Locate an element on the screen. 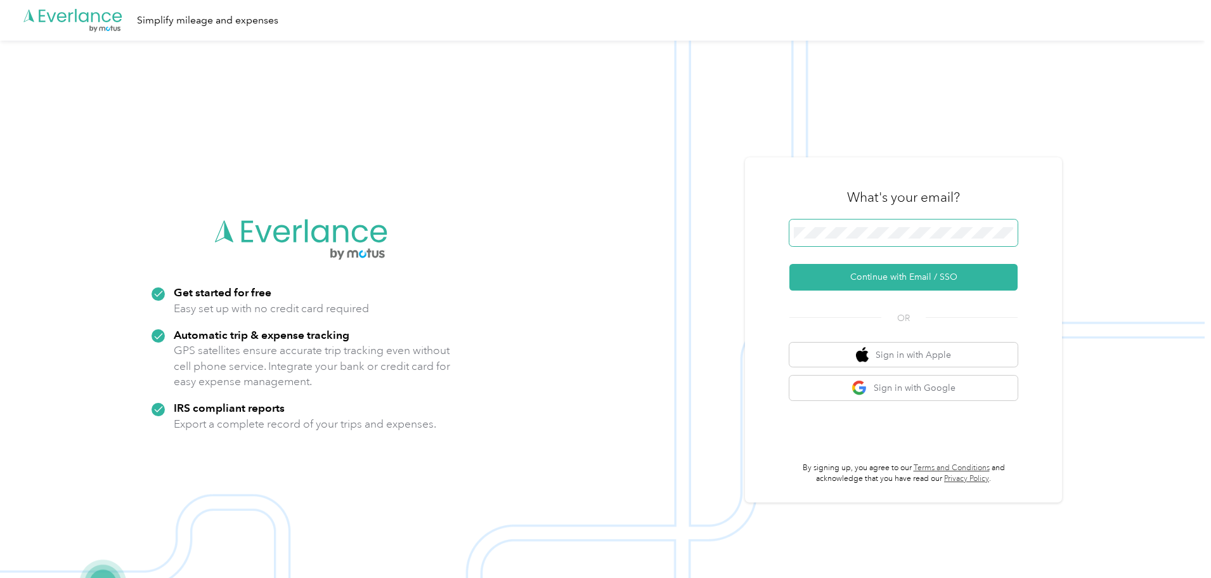 The height and width of the screenshot is (578, 1211). strong: Get started for free is located at coordinates (223, 292).